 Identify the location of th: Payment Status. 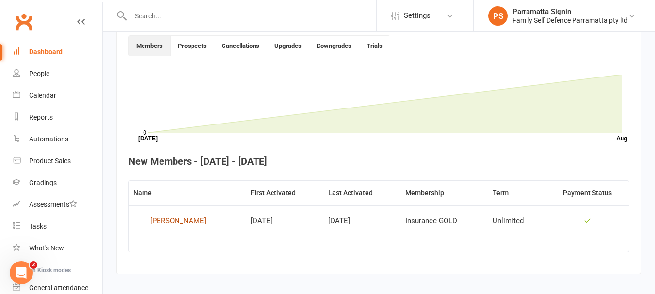
(587, 193).